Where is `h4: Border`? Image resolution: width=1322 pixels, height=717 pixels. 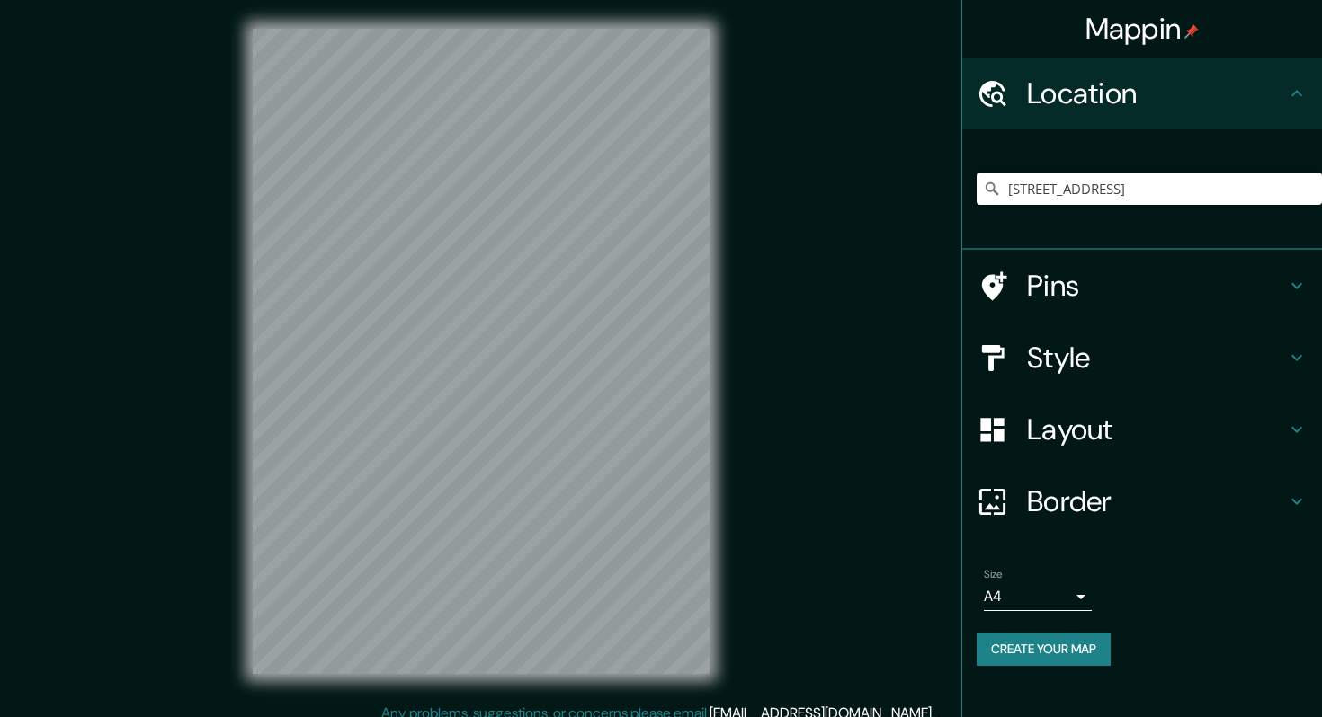 h4: Border is located at coordinates (1156, 502).